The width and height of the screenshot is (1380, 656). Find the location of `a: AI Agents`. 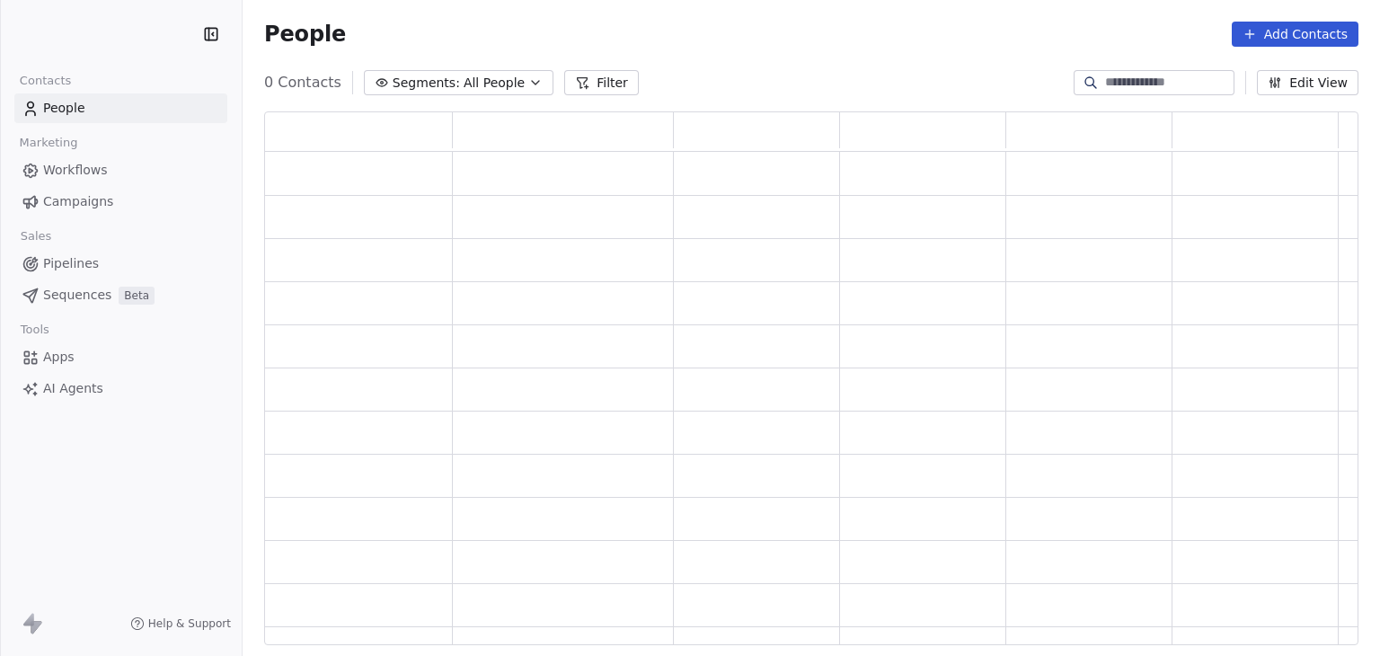

a: AI Agents is located at coordinates (120, 388).